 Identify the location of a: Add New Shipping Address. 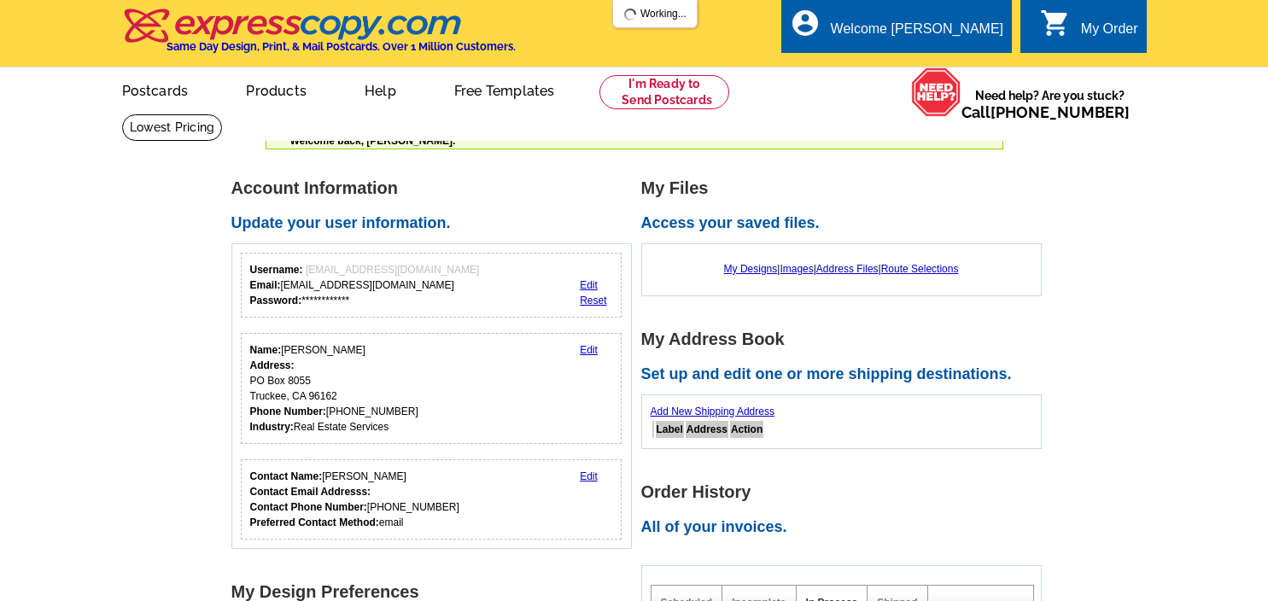
(712, 412).